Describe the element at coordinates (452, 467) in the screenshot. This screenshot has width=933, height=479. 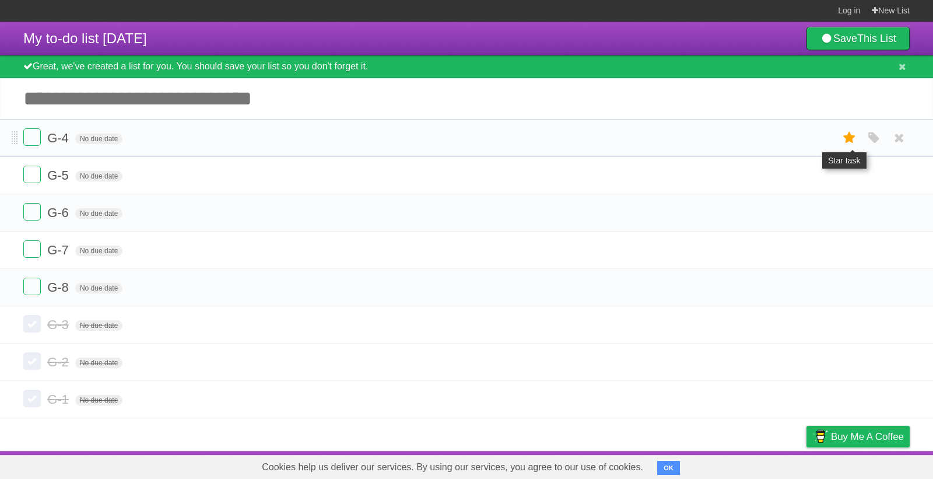
I see `span: Cookies help us deliver our services. By using our services, you agree to our use of cookies.` at that location.